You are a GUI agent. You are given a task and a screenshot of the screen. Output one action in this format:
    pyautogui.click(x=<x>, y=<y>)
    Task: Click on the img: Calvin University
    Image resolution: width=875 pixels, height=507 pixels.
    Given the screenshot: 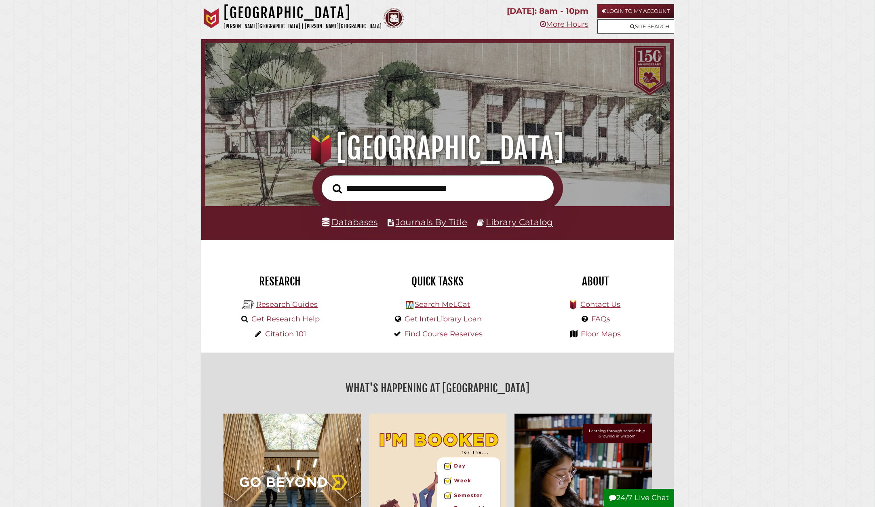 What is the action you would take?
    pyautogui.click(x=211, y=18)
    